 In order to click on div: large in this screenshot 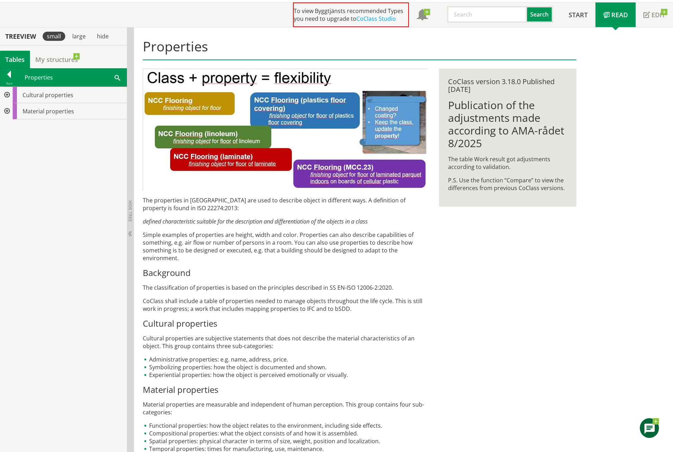, I will do `click(79, 36)`.